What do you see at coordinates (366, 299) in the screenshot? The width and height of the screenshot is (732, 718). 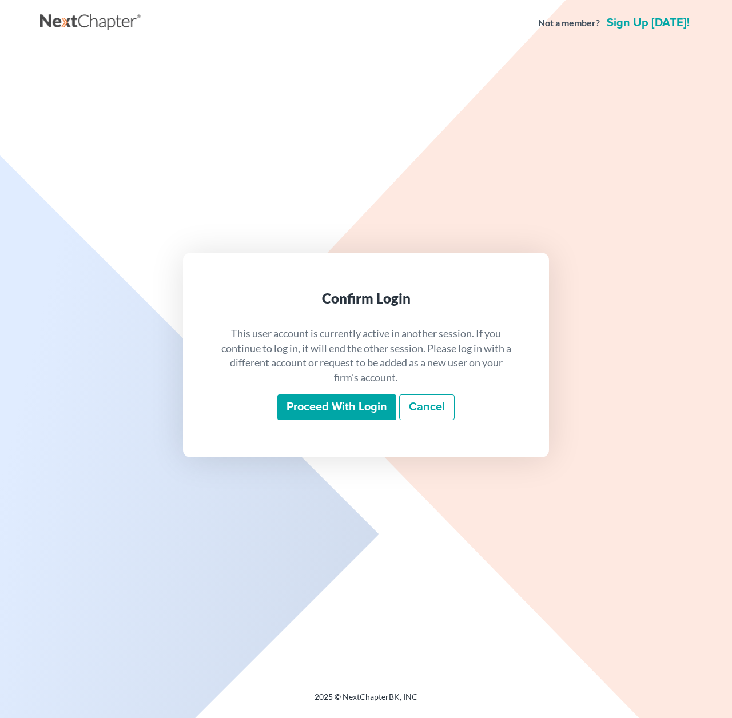 I see `div: Confirm Login` at bounding box center [366, 299].